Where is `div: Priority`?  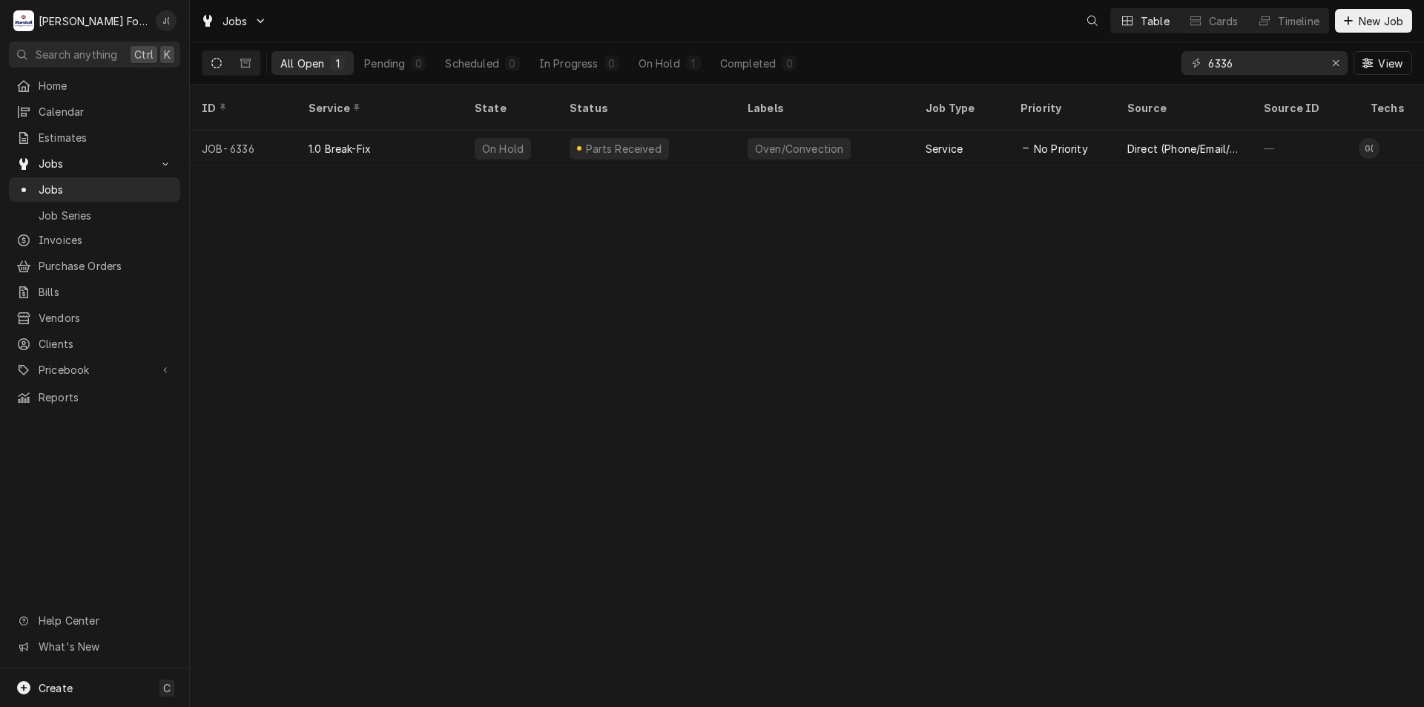 div: Priority is located at coordinates (1061, 108).